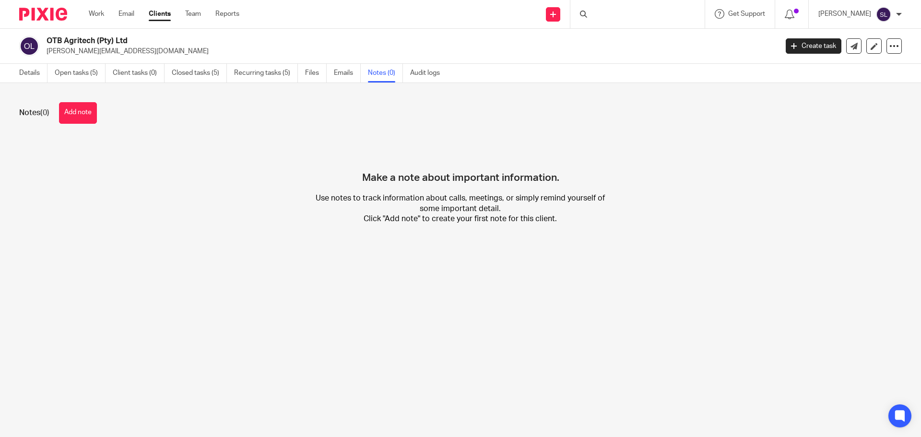 This screenshot has height=437, width=921. I want to click on a: Client tasks (0), so click(139, 73).